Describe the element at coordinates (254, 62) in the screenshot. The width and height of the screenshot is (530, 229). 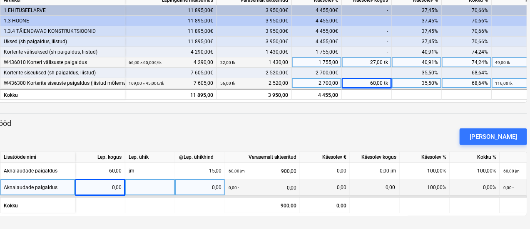
I see `div: 1 430,00` at that location.